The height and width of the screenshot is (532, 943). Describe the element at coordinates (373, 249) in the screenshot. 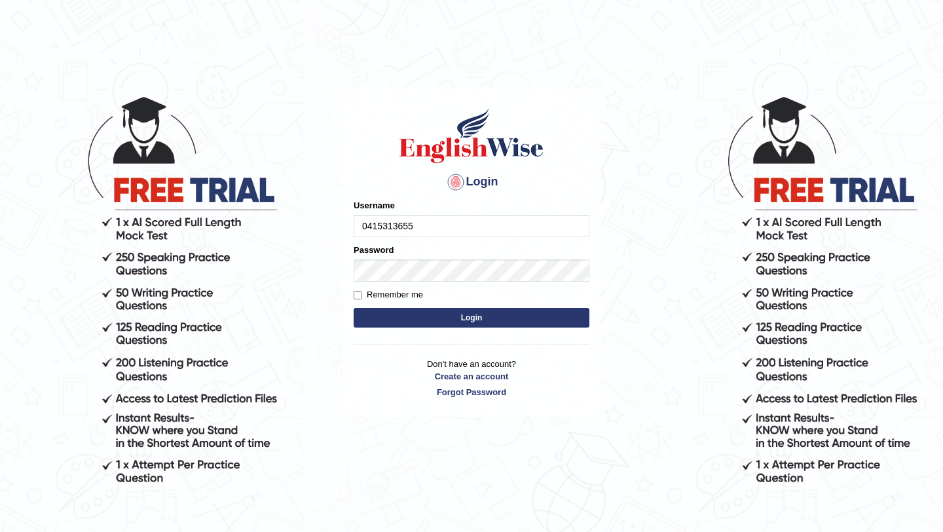

I see `label: Password` at that location.